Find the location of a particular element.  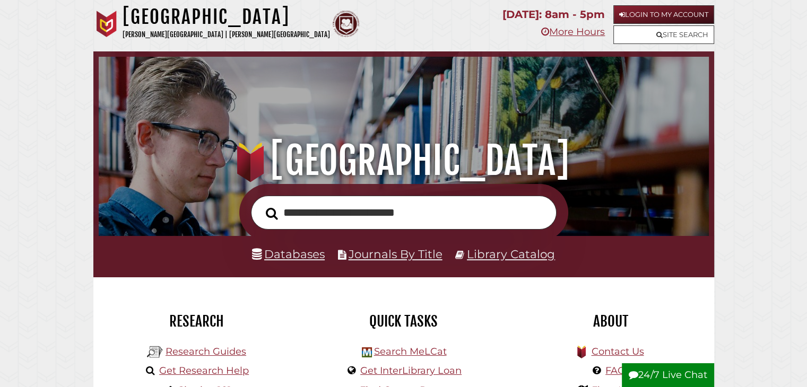

a: FAQs is located at coordinates (617, 371).